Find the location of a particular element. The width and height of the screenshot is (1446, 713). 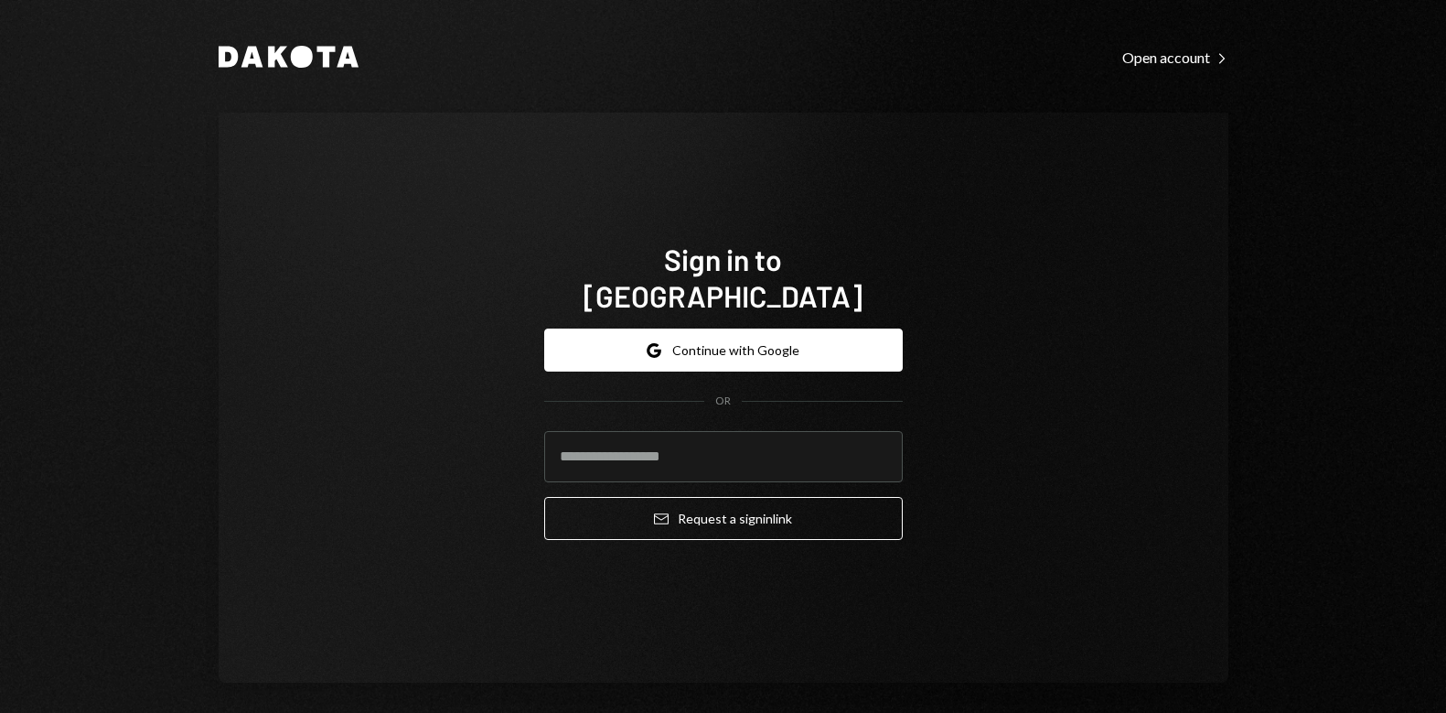

div: OR is located at coordinates (723, 401).